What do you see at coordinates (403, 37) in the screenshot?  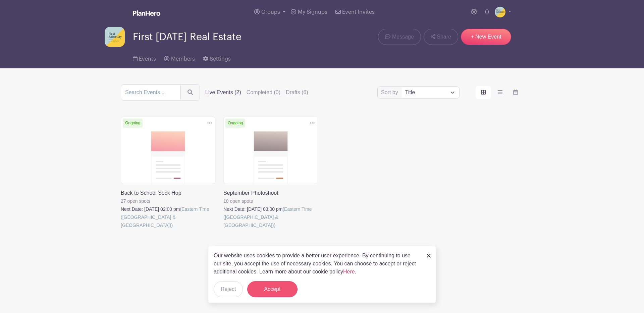 I see `span: Message` at bounding box center [403, 37].